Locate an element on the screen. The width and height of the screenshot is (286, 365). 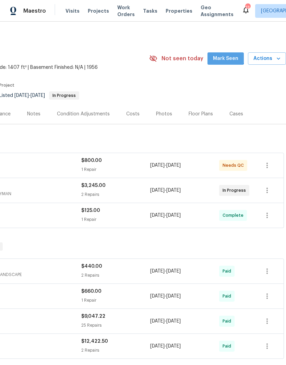
div: Photos is located at coordinates (164, 114).